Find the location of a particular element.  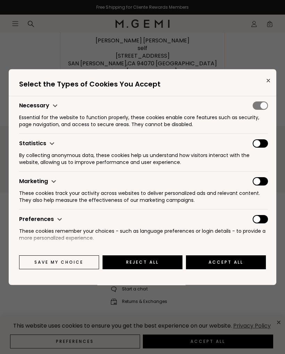

button: Show analytics cookies is located at coordinates (52, 143).